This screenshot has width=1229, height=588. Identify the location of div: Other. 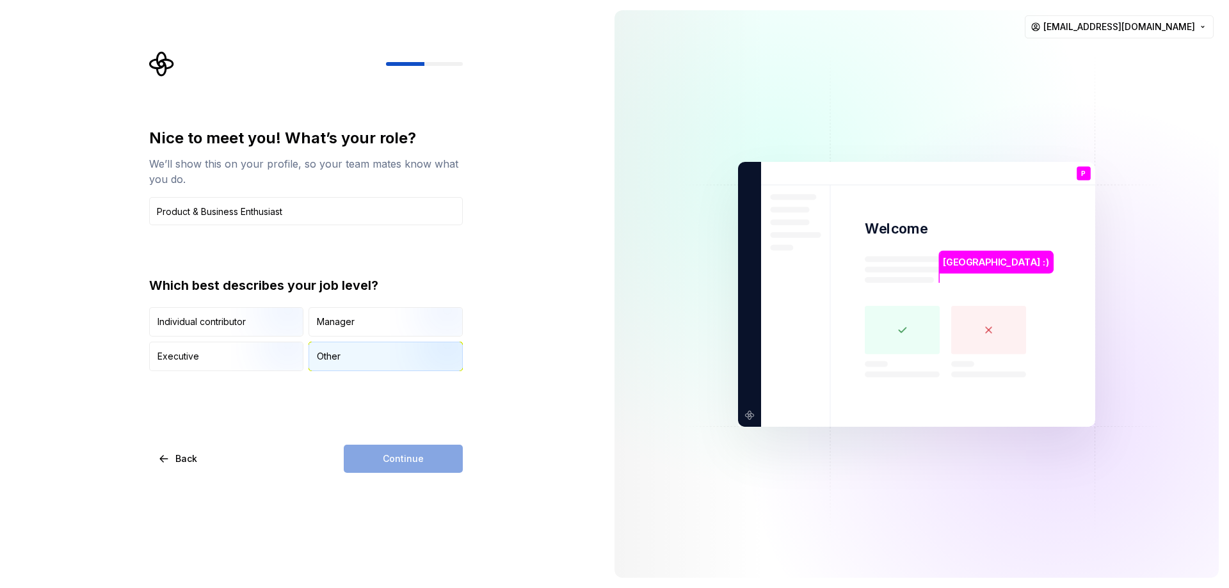
(328, 357).